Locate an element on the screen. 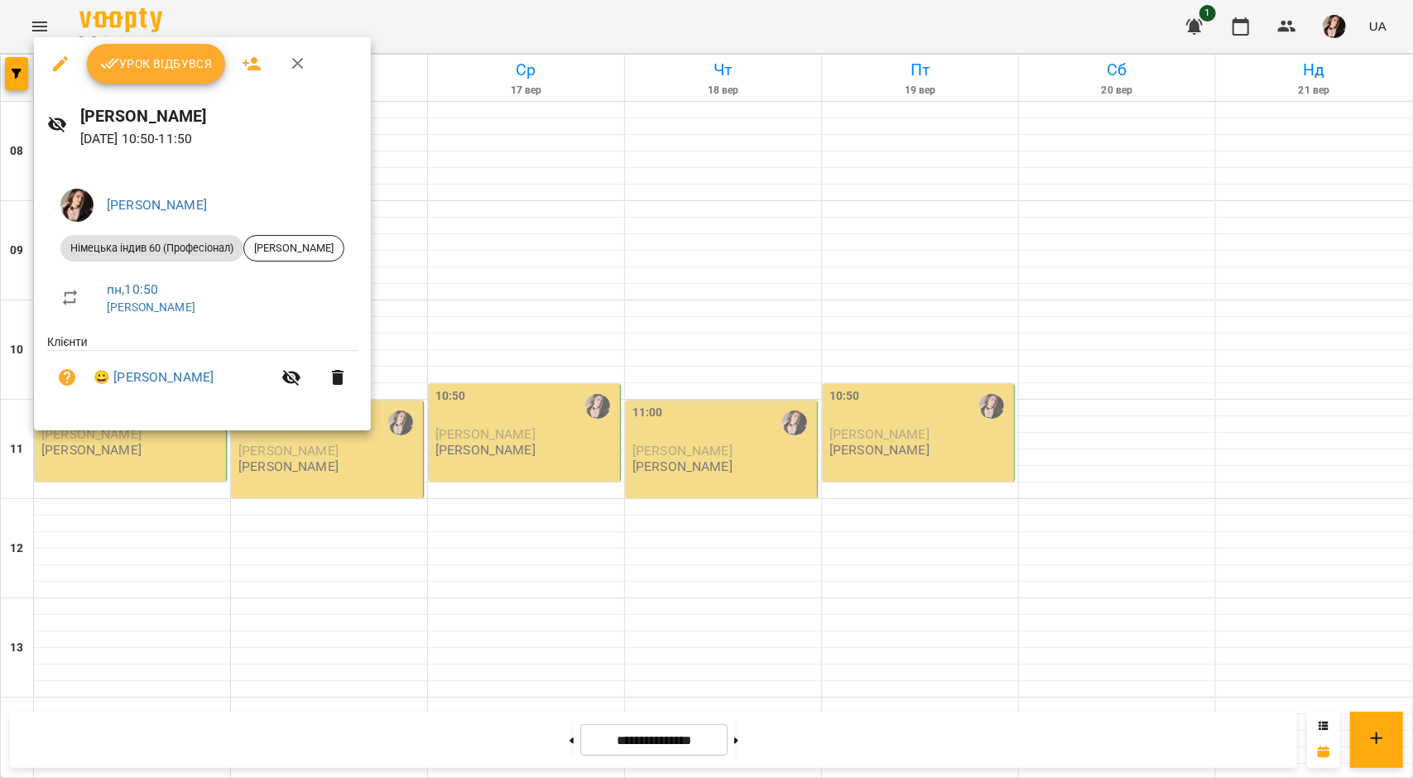  button: Урок відбувся is located at coordinates (156, 64).